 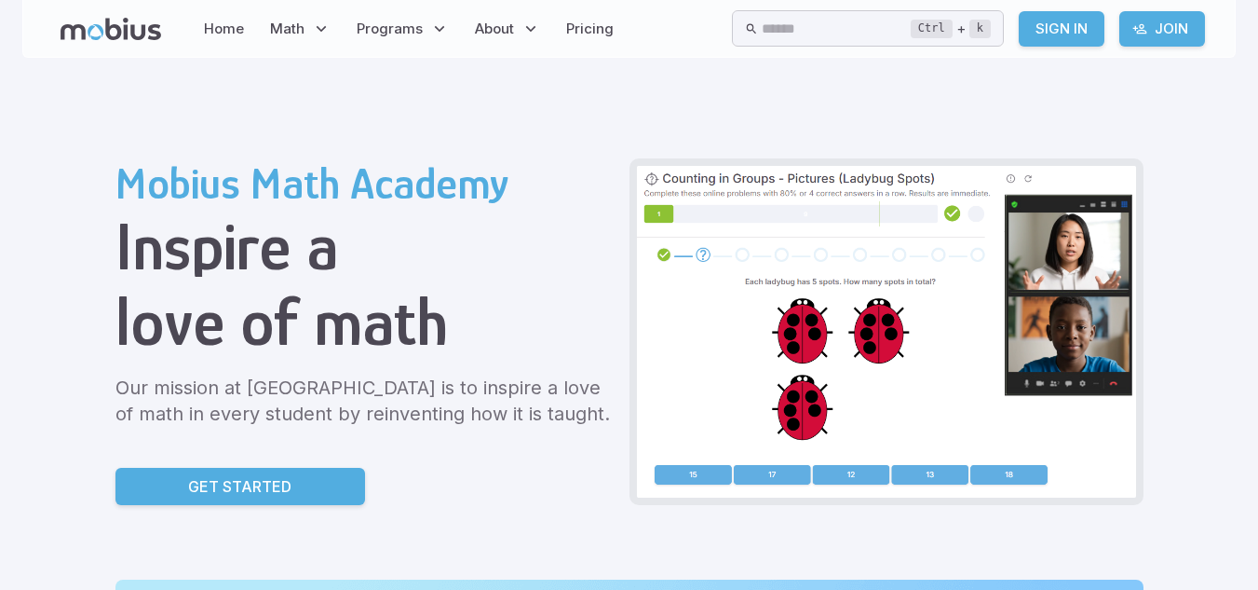 What do you see at coordinates (980, 29) in the screenshot?
I see `kbd: k` at bounding box center [980, 29].